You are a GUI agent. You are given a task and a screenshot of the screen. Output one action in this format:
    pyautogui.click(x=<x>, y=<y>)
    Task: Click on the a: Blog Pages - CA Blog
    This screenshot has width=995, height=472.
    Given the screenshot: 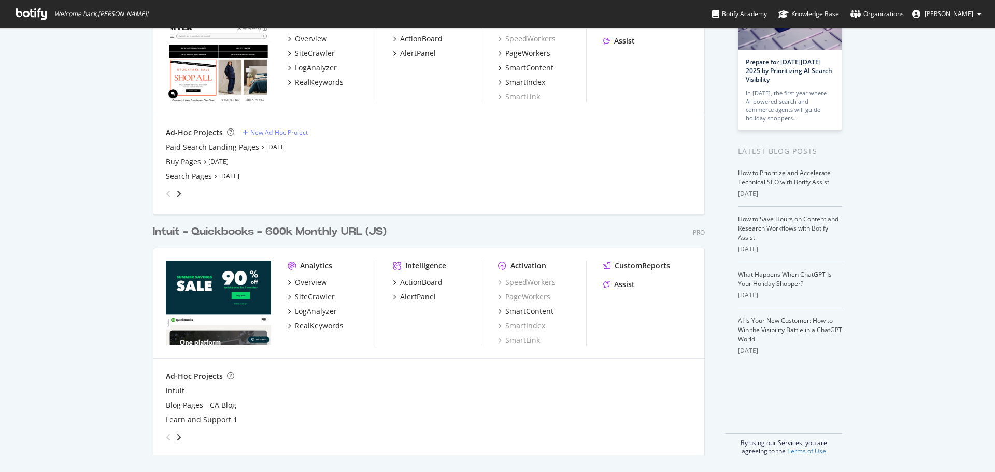 What is the action you would take?
    pyautogui.click(x=201, y=405)
    